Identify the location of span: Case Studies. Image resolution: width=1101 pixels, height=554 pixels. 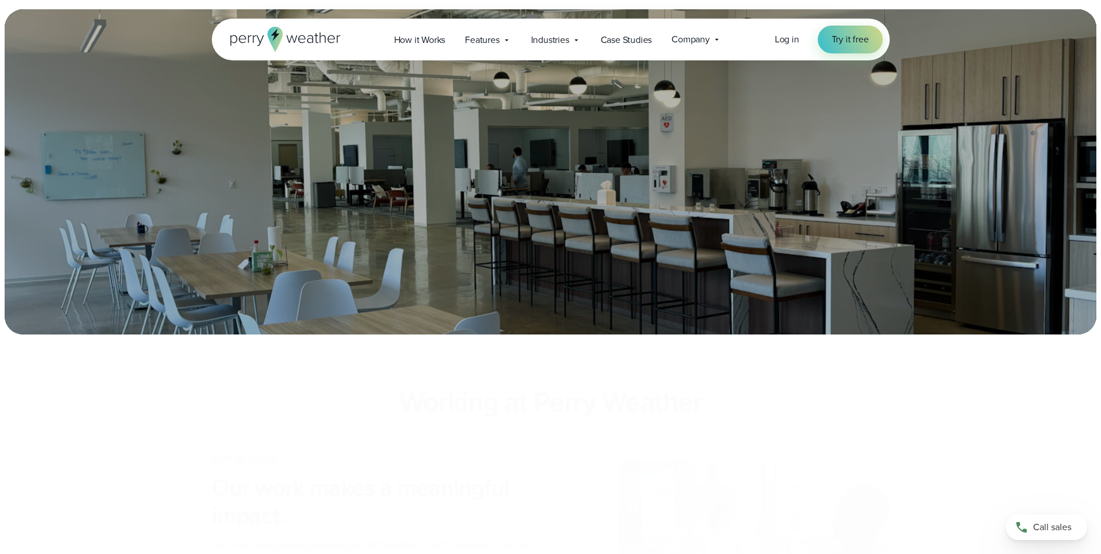
(626, 40).